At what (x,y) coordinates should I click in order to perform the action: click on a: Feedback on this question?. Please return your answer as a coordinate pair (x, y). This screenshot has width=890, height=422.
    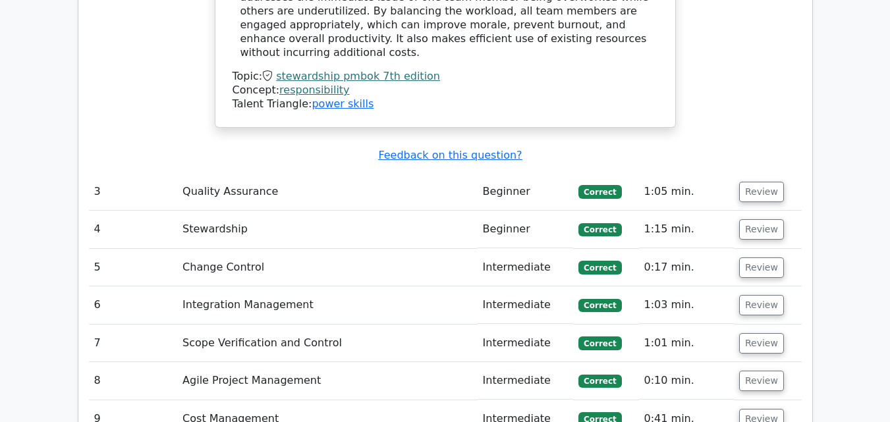
    Looking at the image, I should click on (450, 155).